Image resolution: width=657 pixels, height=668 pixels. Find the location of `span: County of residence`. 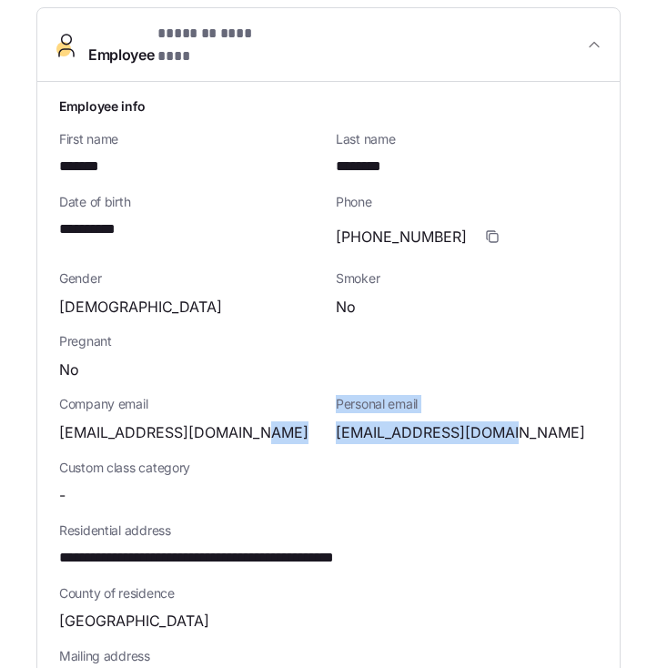

span: County of residence is located at coordinates (329, 594).